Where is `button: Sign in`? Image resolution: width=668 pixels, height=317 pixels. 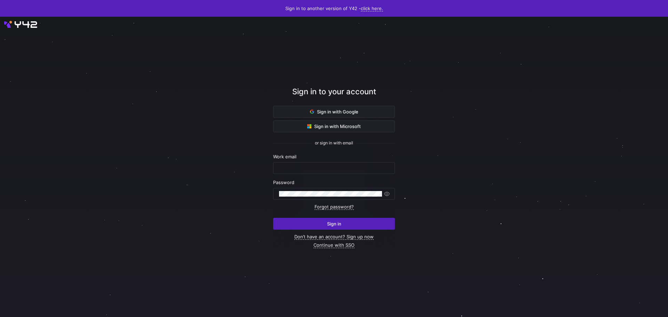
button: Sign in is located at coordinates (334, 224).